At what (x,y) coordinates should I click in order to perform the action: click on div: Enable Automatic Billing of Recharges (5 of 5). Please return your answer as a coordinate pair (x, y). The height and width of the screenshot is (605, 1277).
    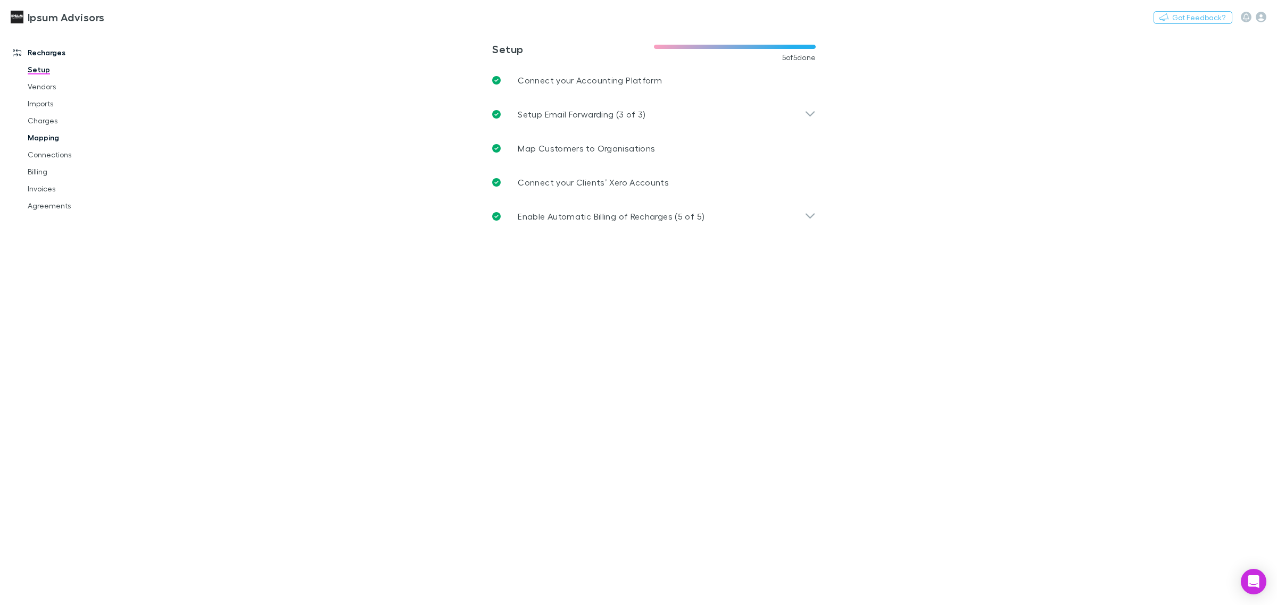
    Looking at the image, I should click on (654, 216).